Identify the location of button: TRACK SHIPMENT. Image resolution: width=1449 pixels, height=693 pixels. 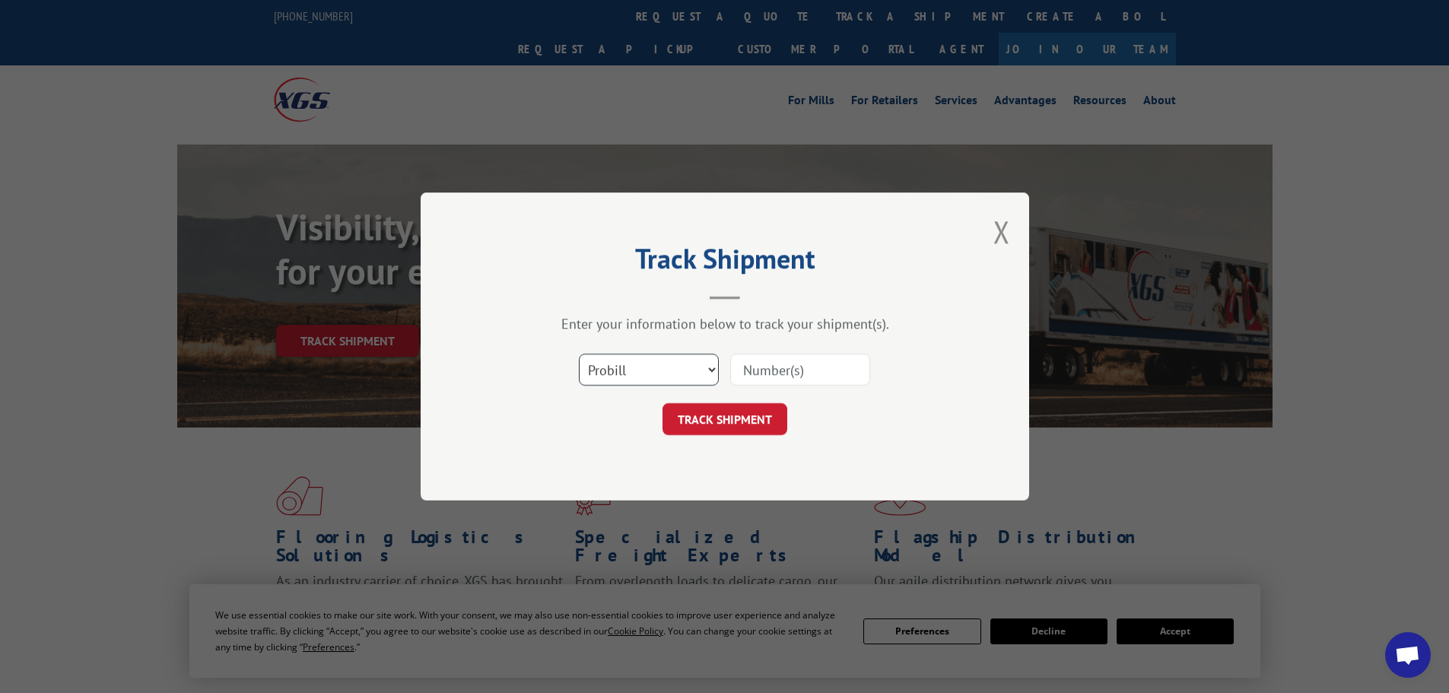
(725, 419).